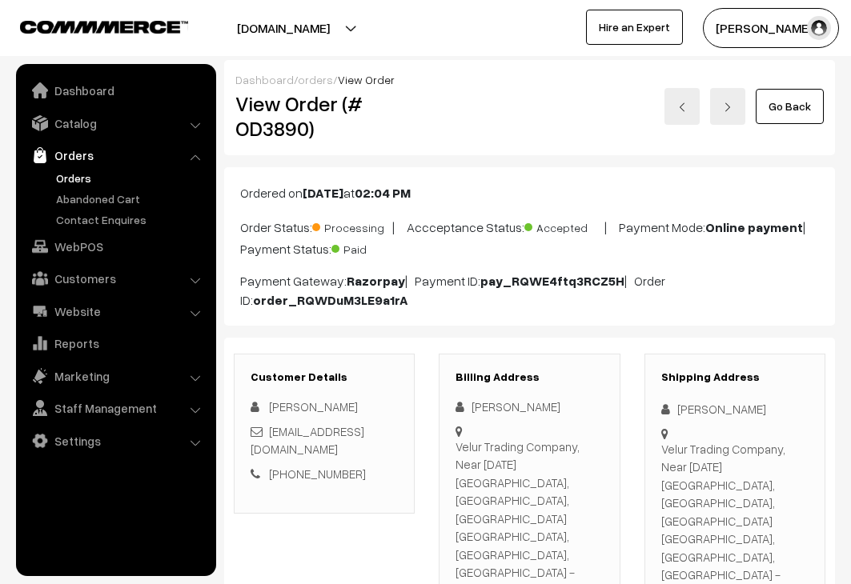 This screenshot has width=851, height=584. What do you see at coordinates (552, 281) in the screenshot?
I see `b: pay_RQWE4ftq3RCZ5H` at bounding box center [552, 281].